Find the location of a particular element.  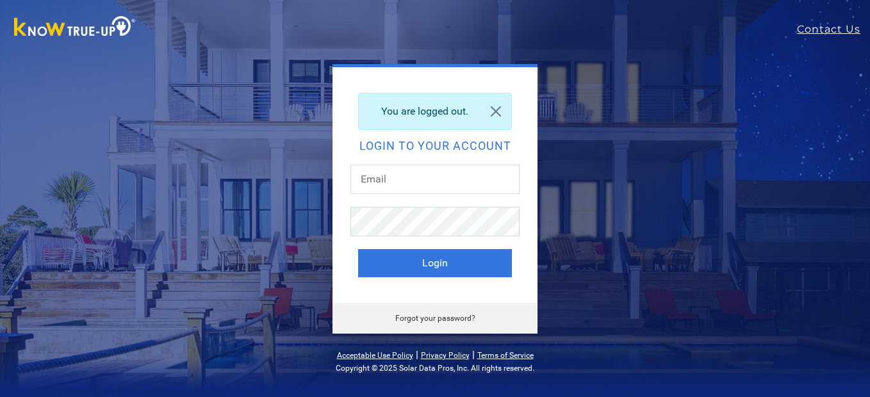

a: Contact Us is located at coordinates (833, 29).